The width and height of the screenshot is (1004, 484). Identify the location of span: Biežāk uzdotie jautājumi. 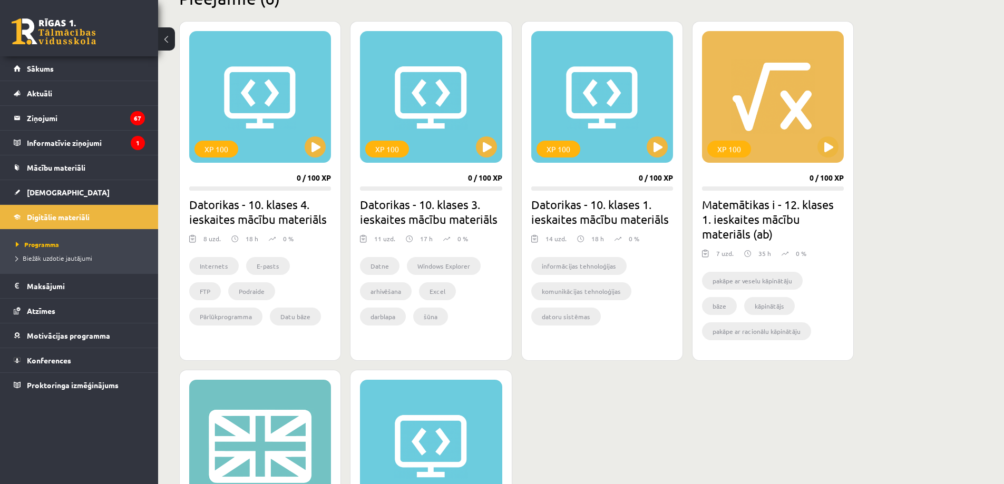
(54, 258).